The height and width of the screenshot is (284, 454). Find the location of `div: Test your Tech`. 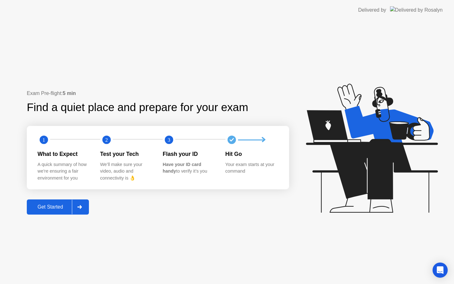

div: Test your Tech is located at coordinates (126, 154).